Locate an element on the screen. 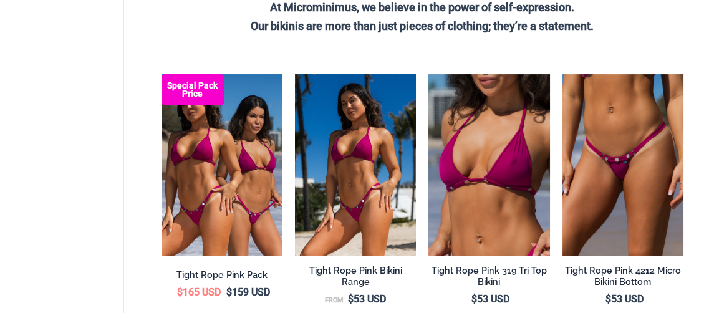 The height and width of the screenshot is (313, 709). a: Tight Rope Pink 319 Tri Top Bikini is located at coordinates (489, 279).